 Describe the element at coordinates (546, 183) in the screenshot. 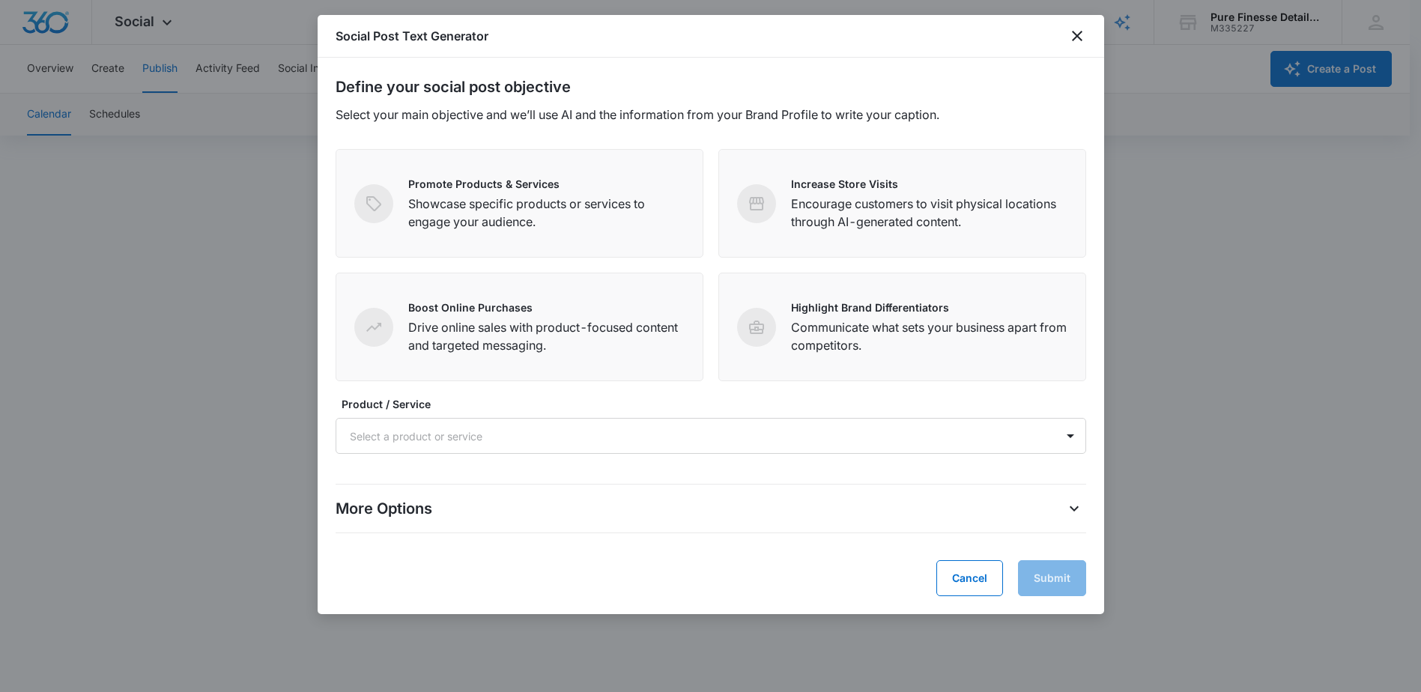

I see `p: Promote Products & Services` at that location.